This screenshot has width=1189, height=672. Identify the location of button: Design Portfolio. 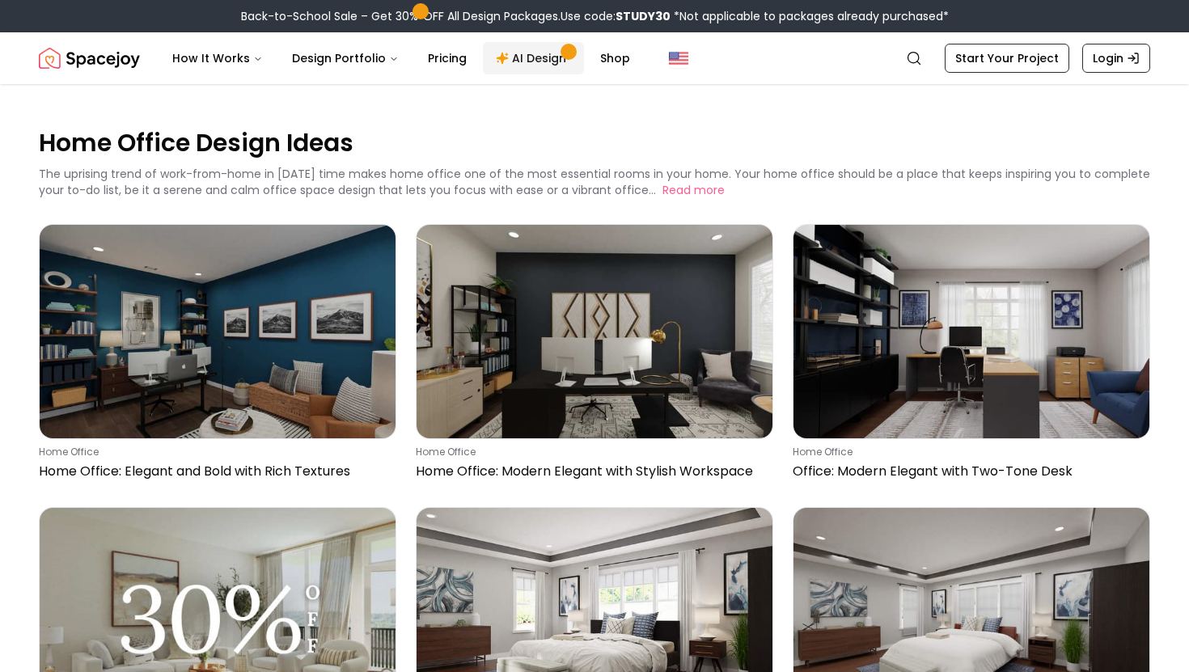
(345, 58).